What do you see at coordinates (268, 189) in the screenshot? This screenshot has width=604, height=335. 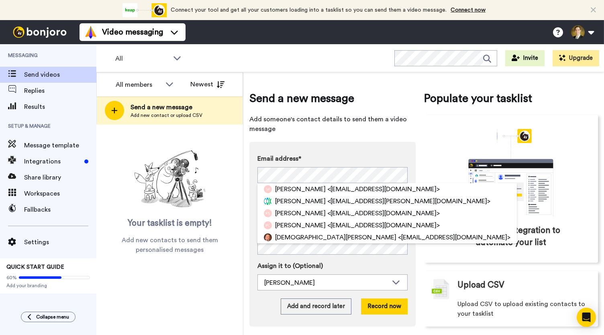 I see `img: sp.png` at bounding box center [268, 189].